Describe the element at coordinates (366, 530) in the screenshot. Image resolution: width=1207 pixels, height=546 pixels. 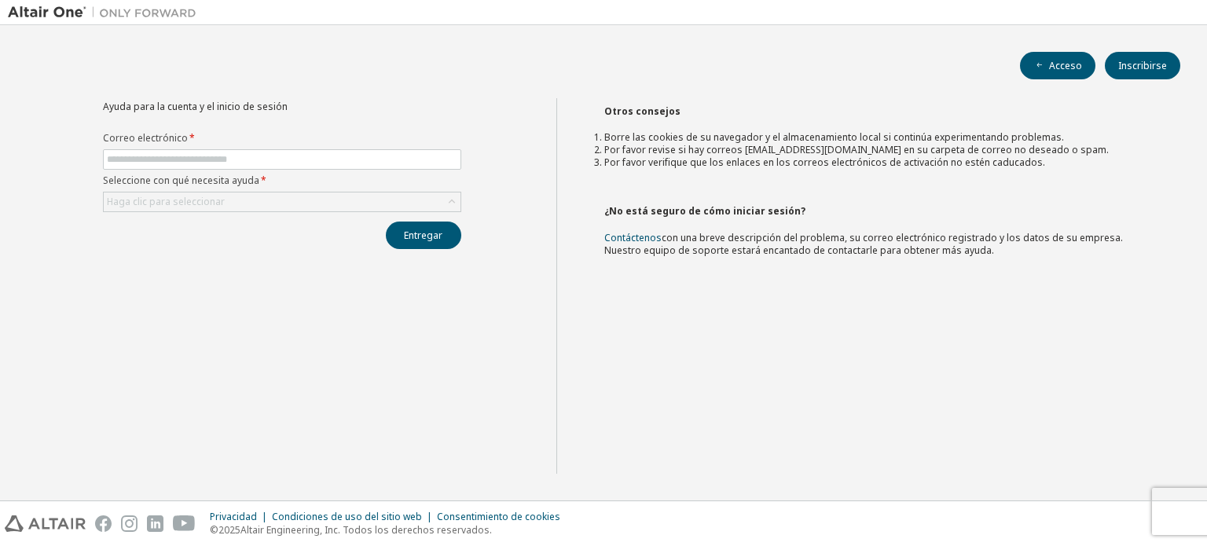
I see `font: Altair Engineering, Inc. Todos los derechos reservados.` at that location.